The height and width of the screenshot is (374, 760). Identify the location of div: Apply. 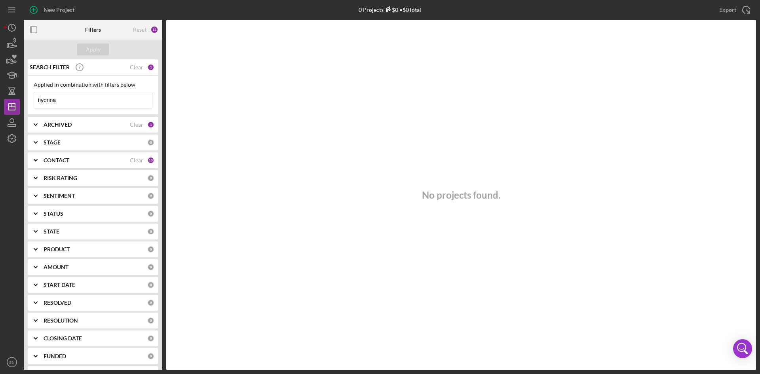
(93, 50).